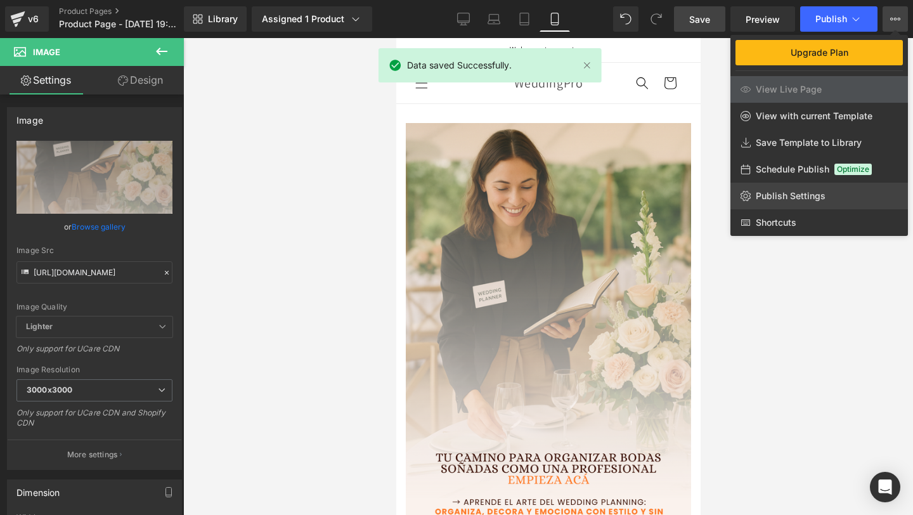 This screenshot has height=515, width=913. Describe the element at coordinates (152, 45) in the screenshot. I see `a: WeddingPro` at that location.